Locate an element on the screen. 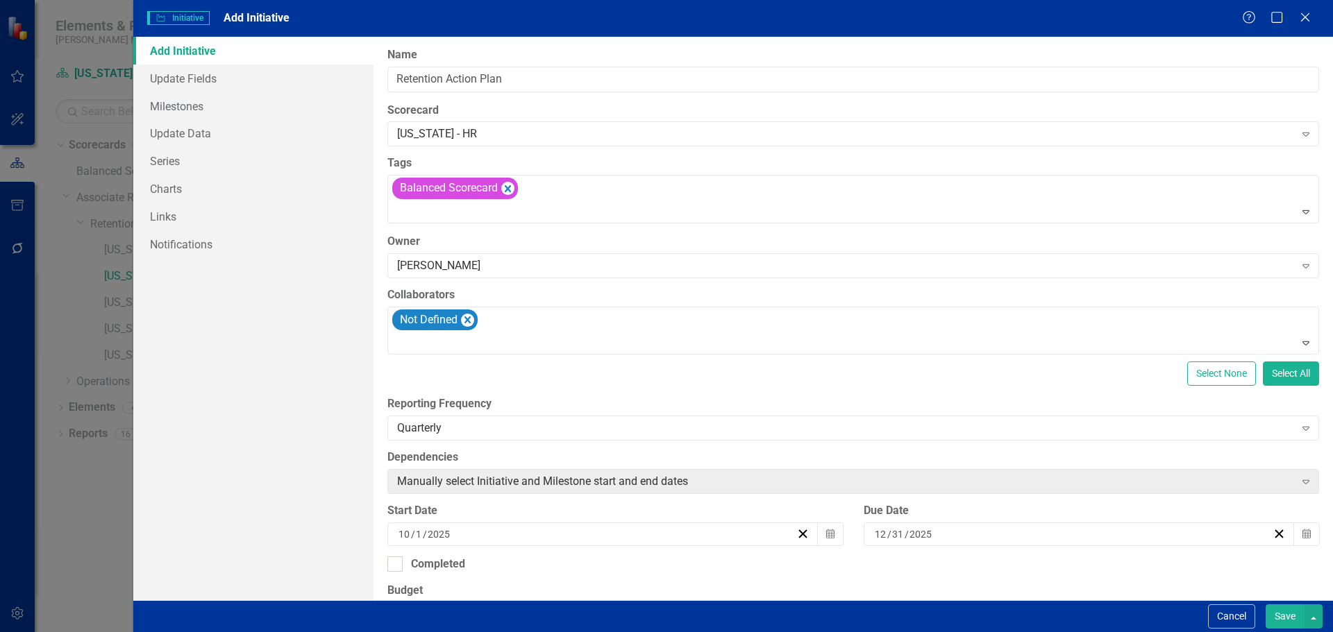  button: Select None is located at coordinates (1221, 373).